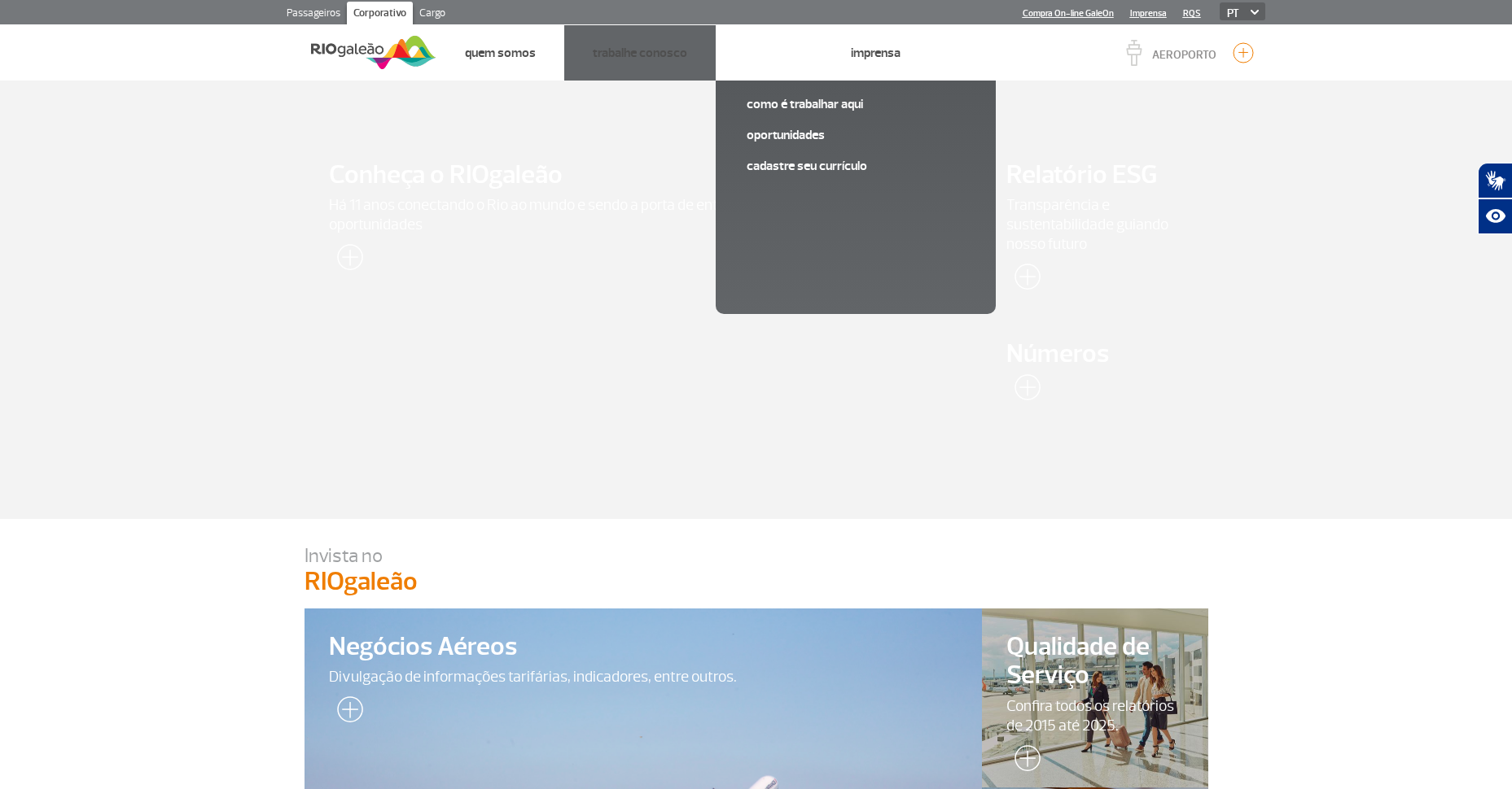 Image resolution: width=1512 pixels, height=789 pixels. What do you see at coordinates (1192, 13) in the screenshot?
I see `a: RQS` at bounding box center [1192, 13].